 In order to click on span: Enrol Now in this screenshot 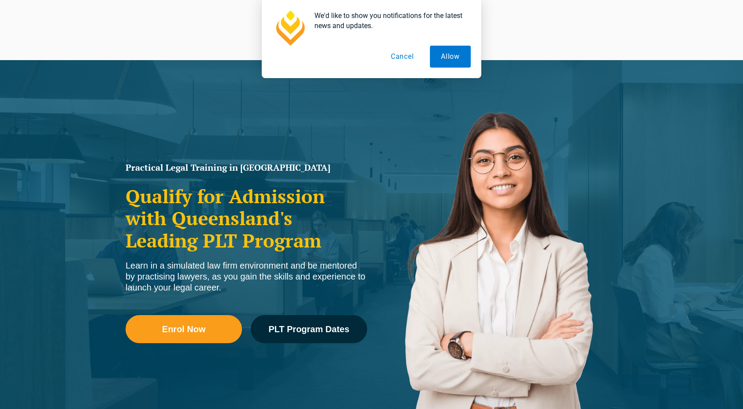, I will do `click(184, 329)`.